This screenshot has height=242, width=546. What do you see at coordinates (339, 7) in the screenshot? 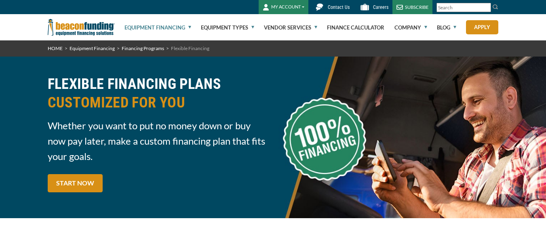
I see `span: Contact Us` at bounding box center [339, 7].